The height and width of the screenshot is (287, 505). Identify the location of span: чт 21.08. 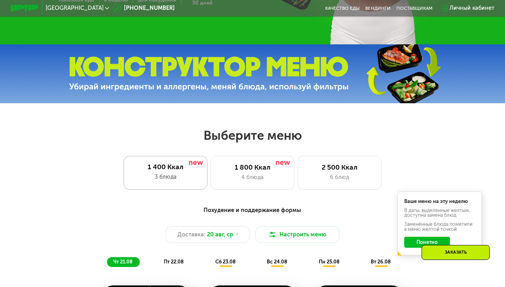
(123, 262).